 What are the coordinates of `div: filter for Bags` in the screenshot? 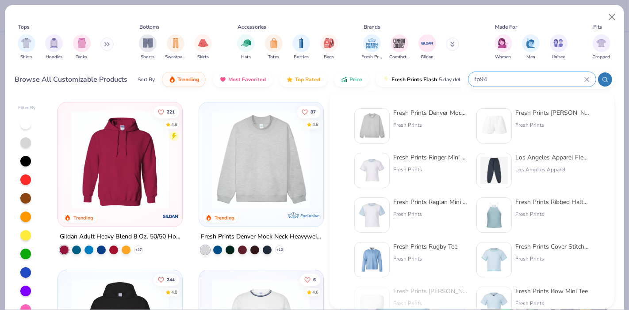 It's located at (329, 47).